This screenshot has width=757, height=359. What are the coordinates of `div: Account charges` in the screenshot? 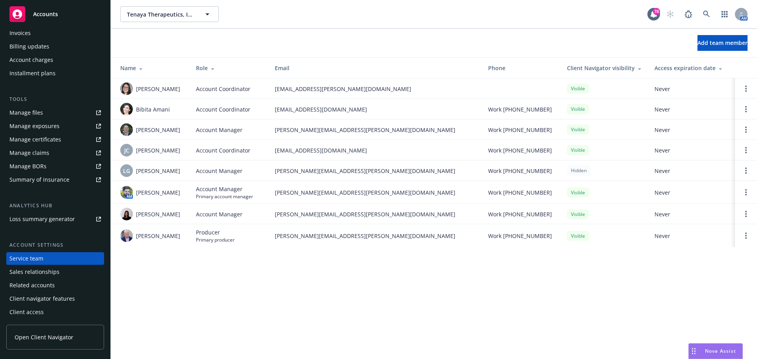 It's located at (31, 60).